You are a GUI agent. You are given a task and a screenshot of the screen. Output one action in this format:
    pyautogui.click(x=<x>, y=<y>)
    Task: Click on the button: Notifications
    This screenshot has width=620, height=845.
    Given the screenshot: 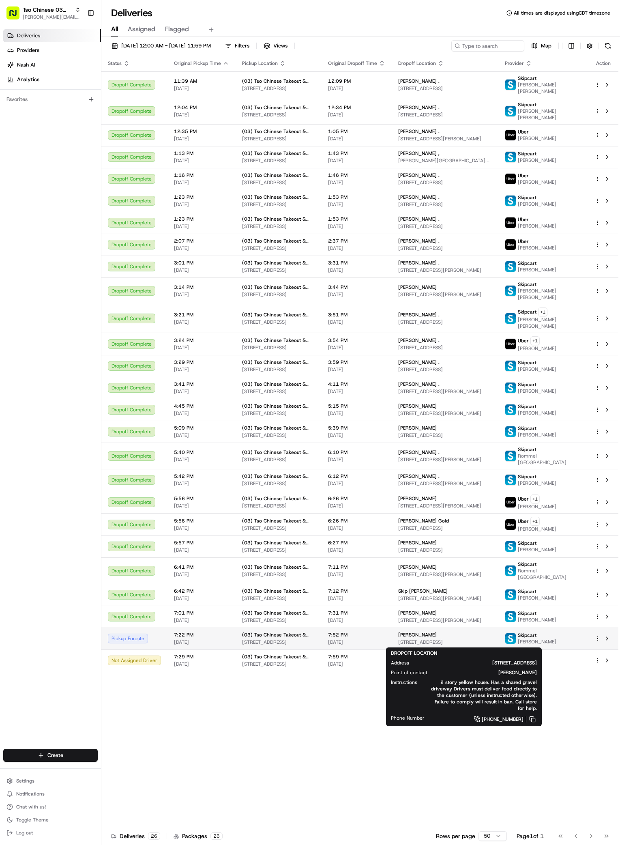 What is the action you would take?
    pyautogui.click(x=50, y=794)
    